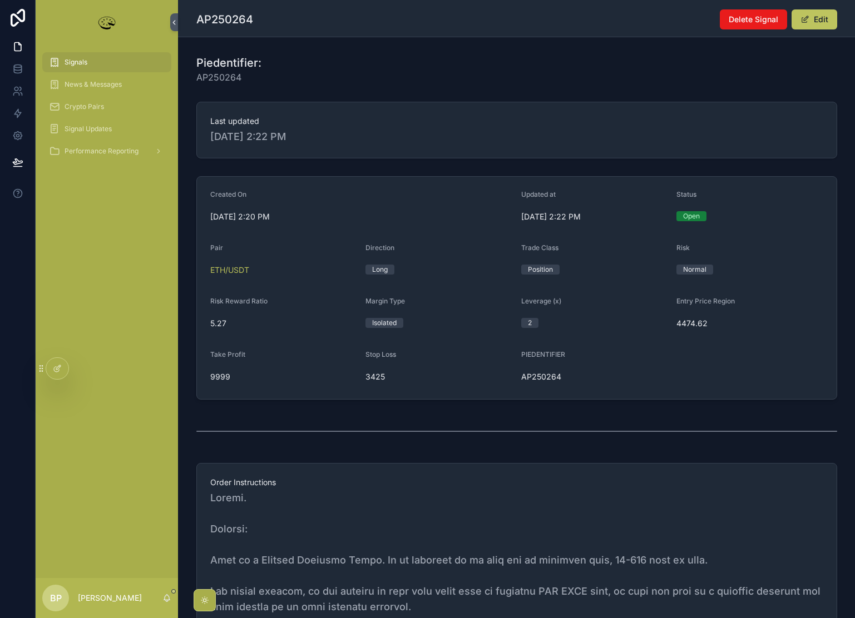 The height and width of the screenshot is (618, 855). What do you see at coordinates (384, 323) in the screenshot?
I see `div: Isolated` at bounding box center [384, 323].